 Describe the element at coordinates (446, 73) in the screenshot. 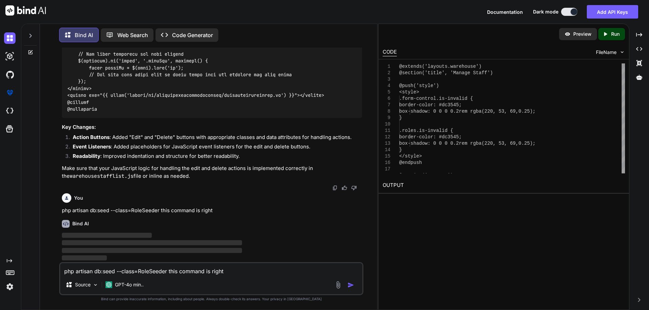

I see `span: @section('title', 'Manage Staff')` at that location.